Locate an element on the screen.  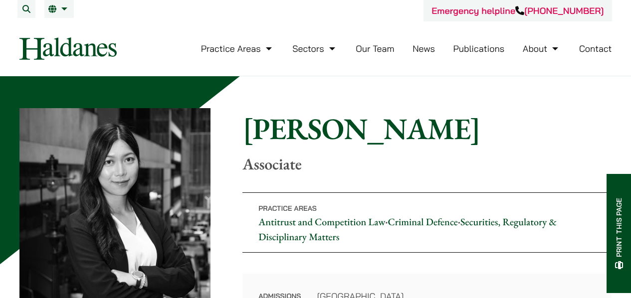
a: About is located at coordinates (542, 48).